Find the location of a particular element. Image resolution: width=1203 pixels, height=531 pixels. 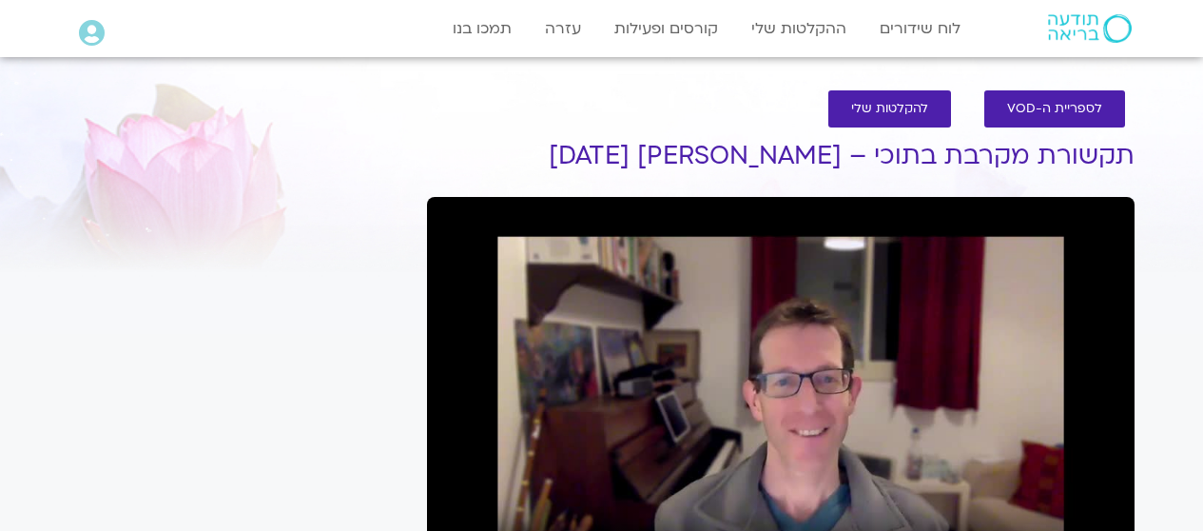

img: תודעה בריאה is located at coordinates (1090, 29).